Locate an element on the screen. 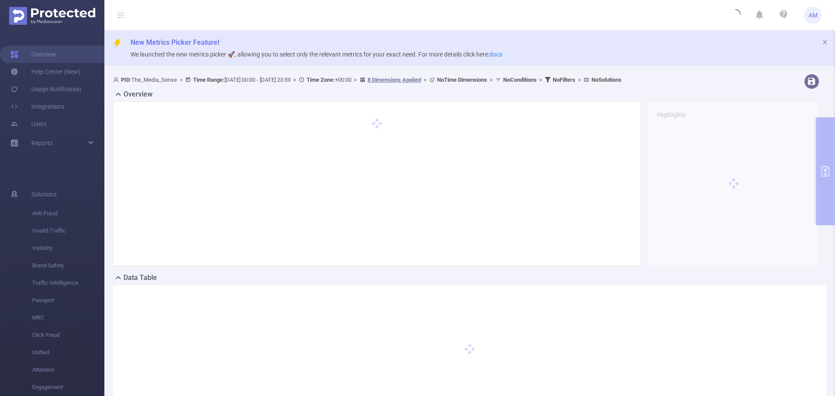 This screenshot has width=835, height=396. span: Traffic Intelligence is located at coordinates (68, 283).